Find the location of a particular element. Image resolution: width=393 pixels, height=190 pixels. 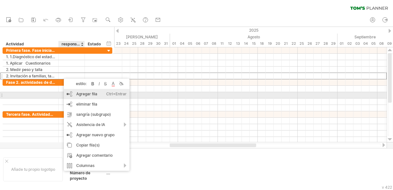

div: Tuesday, 29 July 2025 is located at coordinates (150, 43).